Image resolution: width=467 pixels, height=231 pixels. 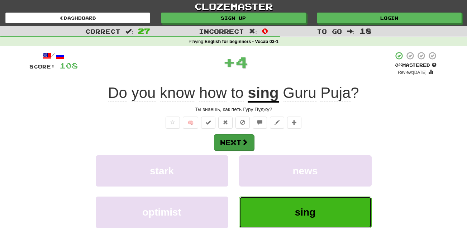 What do you see at coordinates (237, 93) in the screenshot?
I see `span: to` at bounding box center [237, 93].